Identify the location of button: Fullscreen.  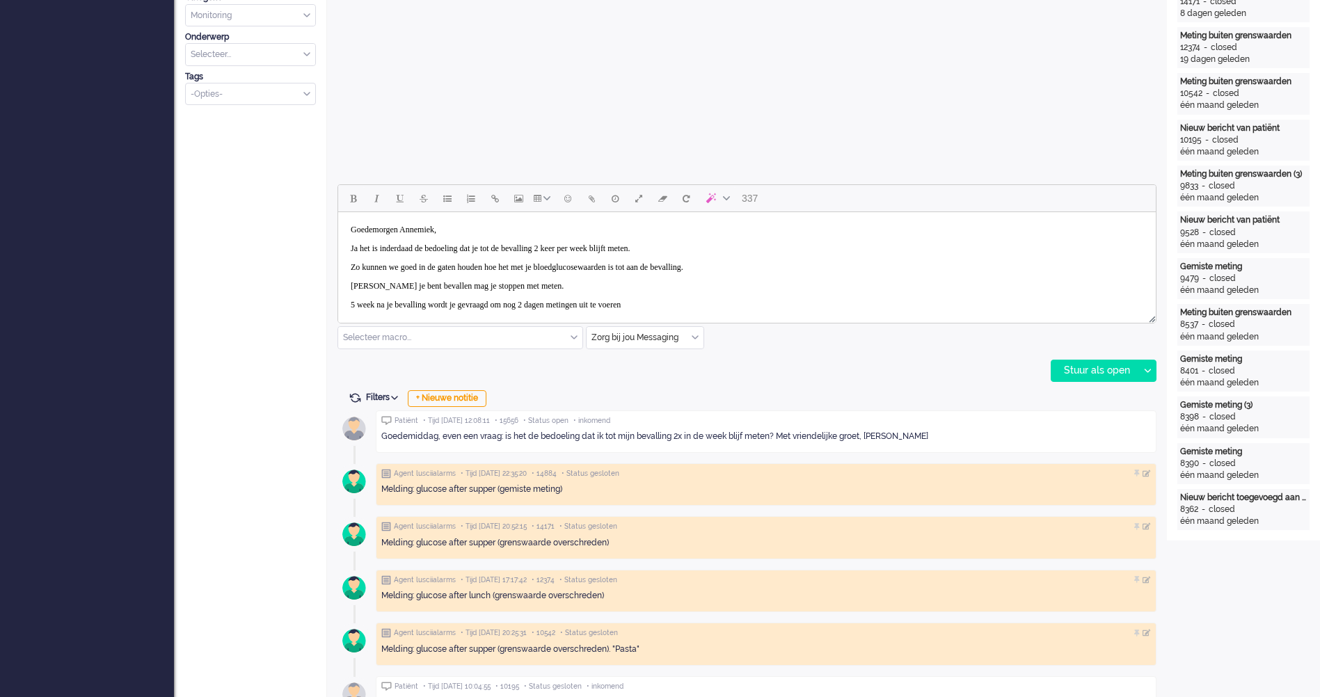
(639, 198).